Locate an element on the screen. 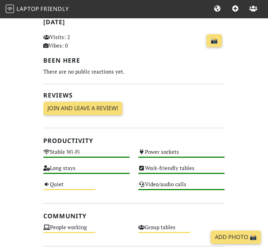 The height and width of the screenshot is (251, 268). a: Join and leave a review! is located at coordinates (83, 108).